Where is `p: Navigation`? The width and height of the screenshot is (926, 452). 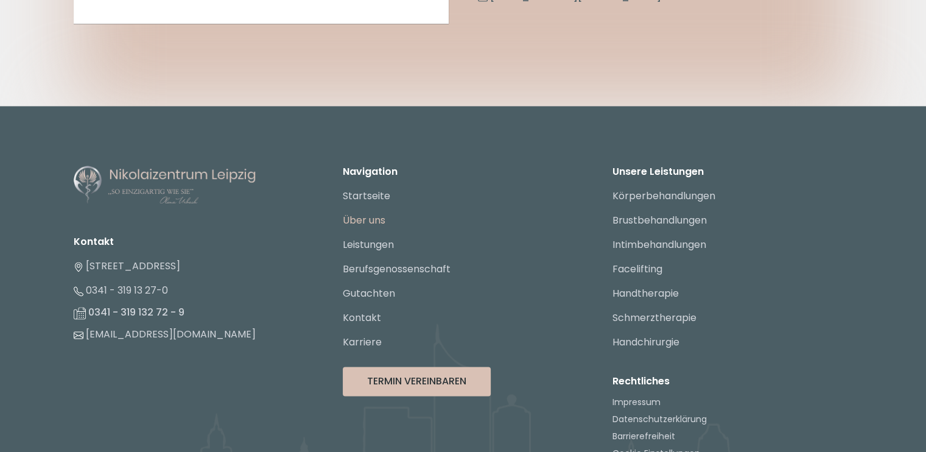 p: Navigation is located at coordinates (463, 172).